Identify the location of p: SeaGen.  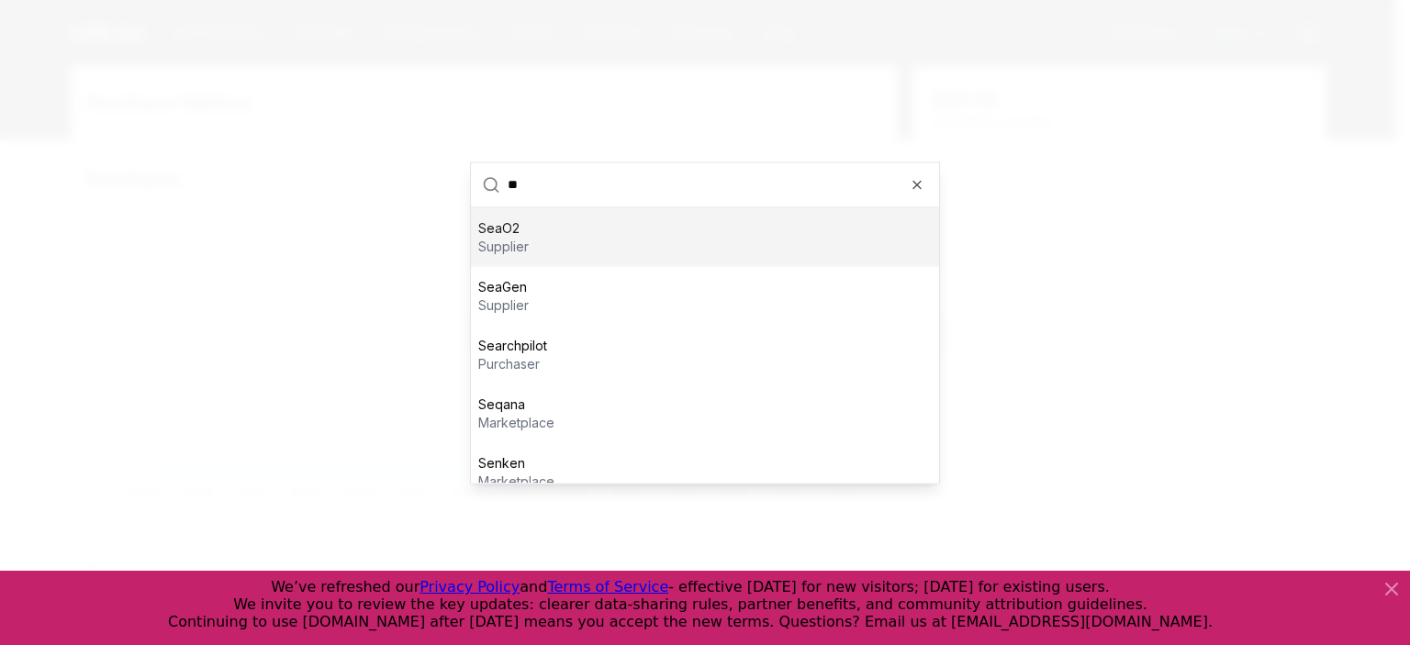
(503, 286).